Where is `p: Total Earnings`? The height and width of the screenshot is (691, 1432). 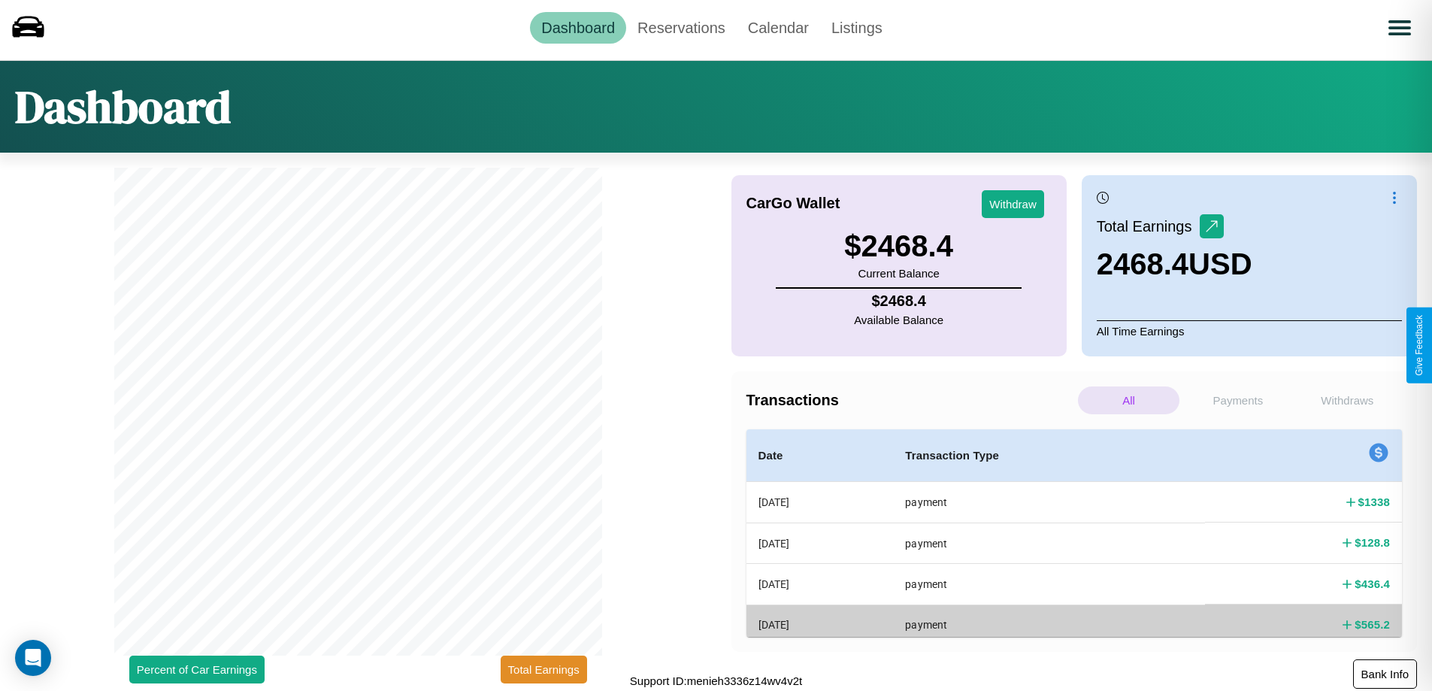 p: Total Earnings is located at coordinates (1148, 226).